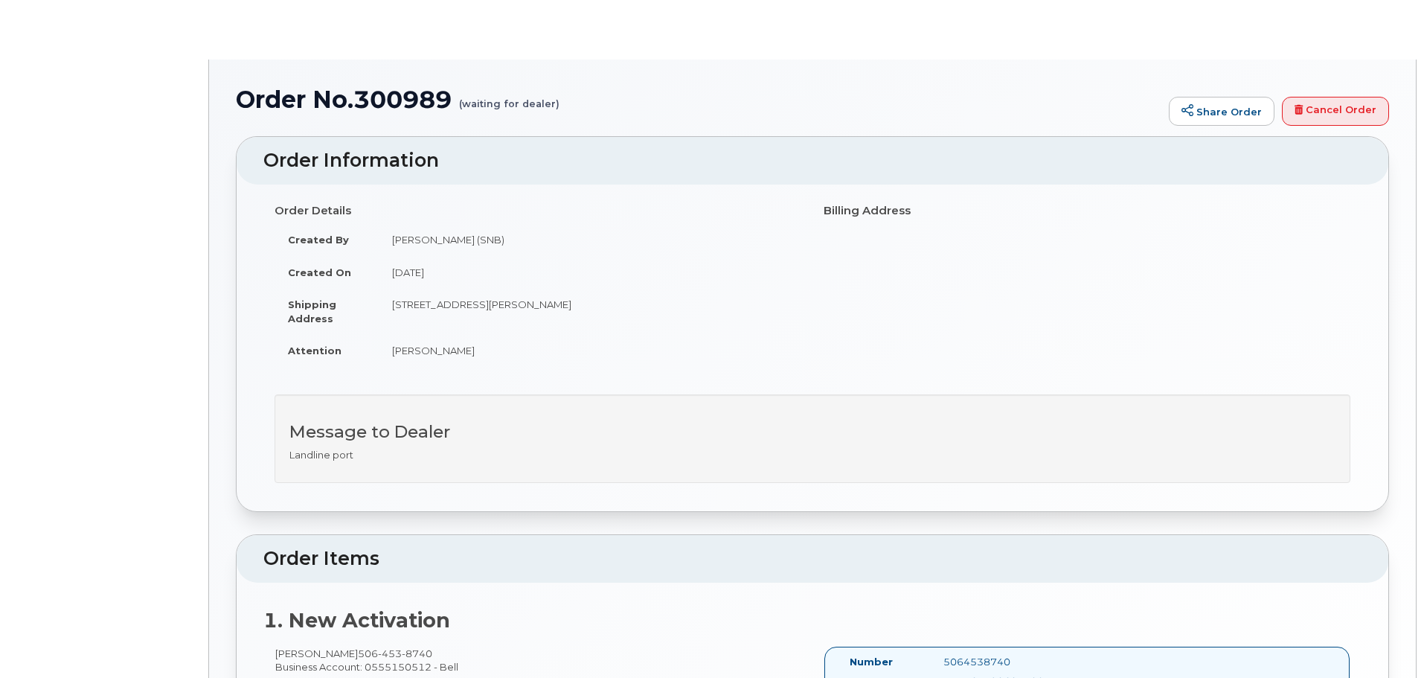 The height and width of the screenshot is (678, 1424). Describe the element at coordinates (1335, 112) in the screenshot. I see `a: Cancel Order` at that location.